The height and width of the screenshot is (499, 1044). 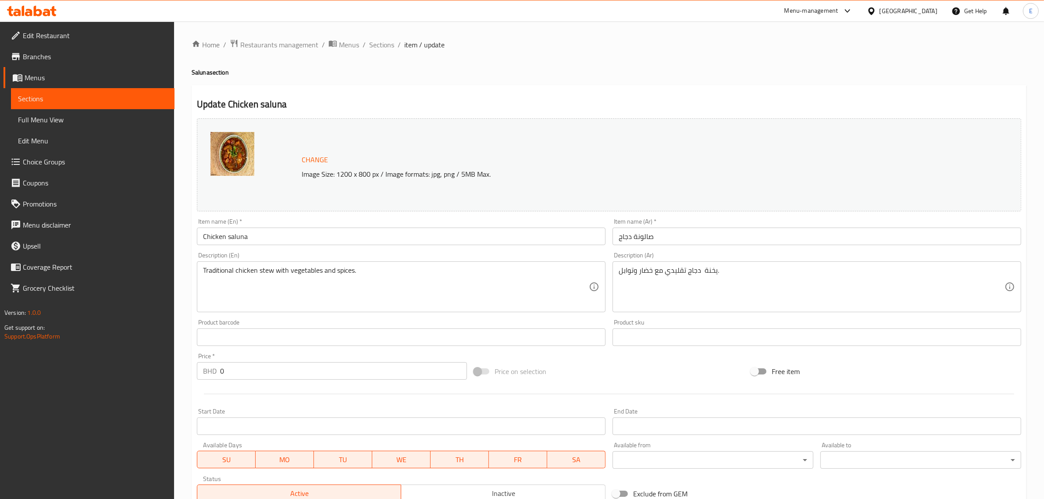 What do you see at coordinates (32, 336) in the screenshot?
I see `a: Support.OpsPlatform` at bounding box center [32, 336].